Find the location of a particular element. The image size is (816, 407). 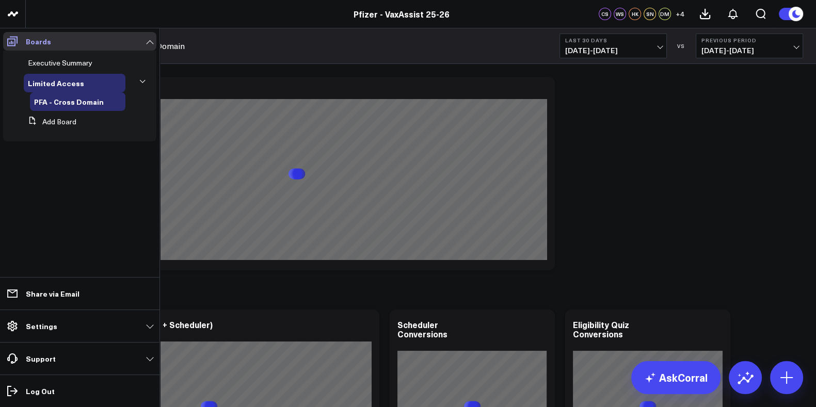

b: Previous Period is located at coordinates (750, 40).